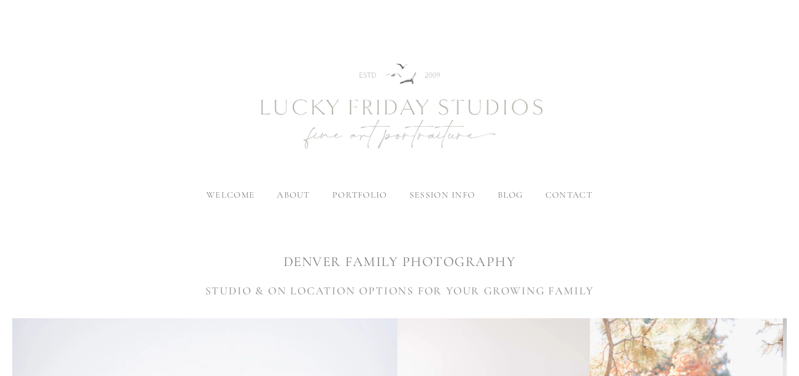 The image size is (799, 376). I want to click on a: welcome, so click(230, 195).